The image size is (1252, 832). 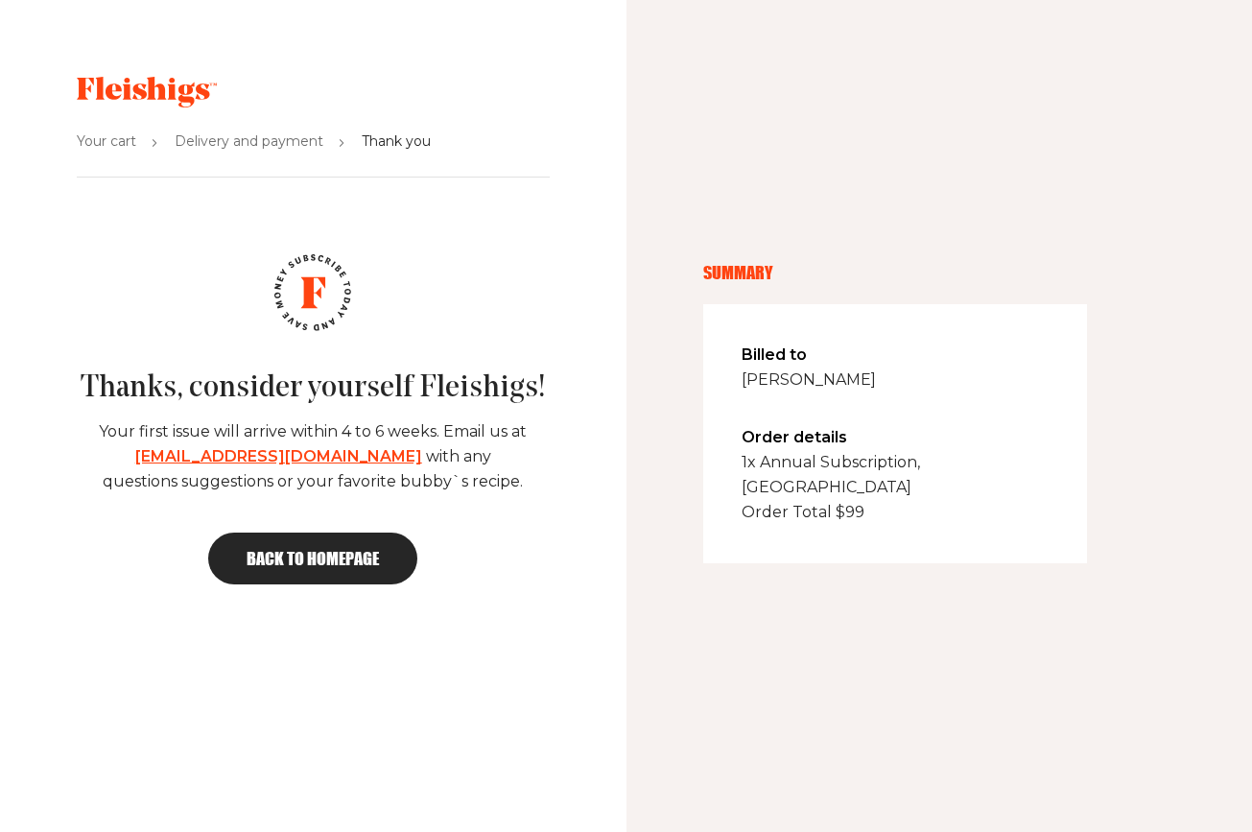 I want to click on span: SUMMARY, so click(x=895, y=272).